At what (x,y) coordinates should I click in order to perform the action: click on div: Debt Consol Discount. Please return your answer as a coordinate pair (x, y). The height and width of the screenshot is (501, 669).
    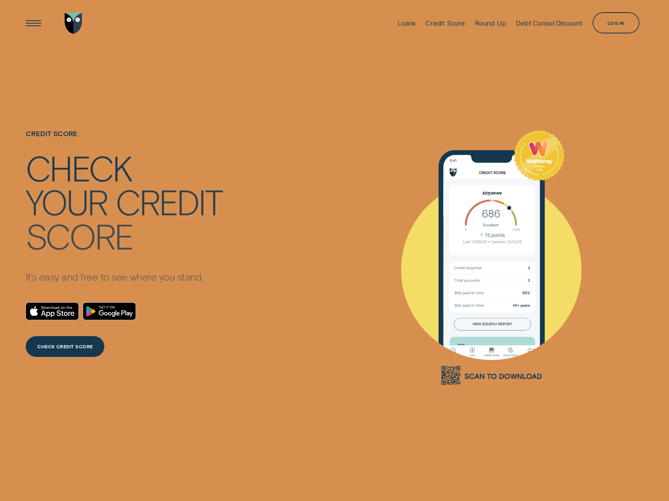
    Looking at the image, I should click on (549, 23).